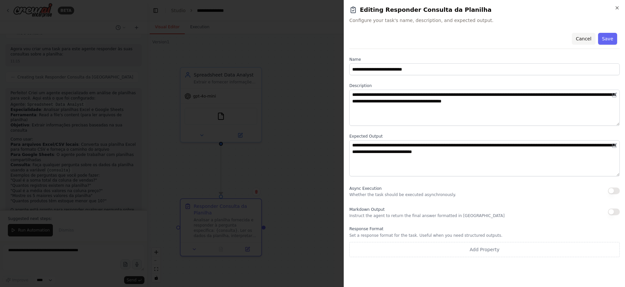 The height and width of the screenshot is (287, 625). I want to click on span: Configure your task's name, description, and expected output., so click(485, 20).